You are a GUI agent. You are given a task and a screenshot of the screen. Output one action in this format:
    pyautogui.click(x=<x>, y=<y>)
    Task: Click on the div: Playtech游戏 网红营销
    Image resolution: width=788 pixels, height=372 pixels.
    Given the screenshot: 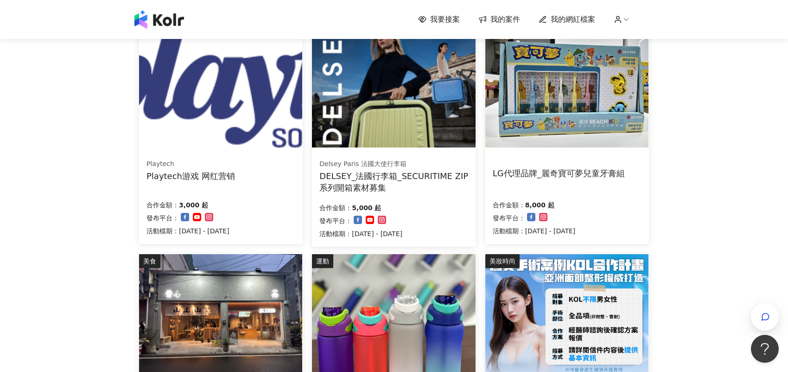 What is the action you would take?
    pyautogui.click(x=191, y=176)
    